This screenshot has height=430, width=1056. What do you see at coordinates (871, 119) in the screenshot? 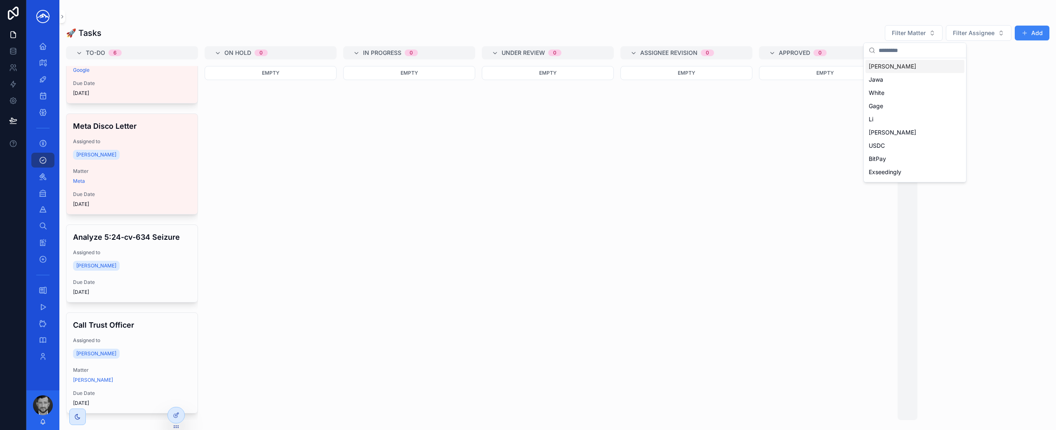
I see `span: Li` at bounding box center [871, 119].